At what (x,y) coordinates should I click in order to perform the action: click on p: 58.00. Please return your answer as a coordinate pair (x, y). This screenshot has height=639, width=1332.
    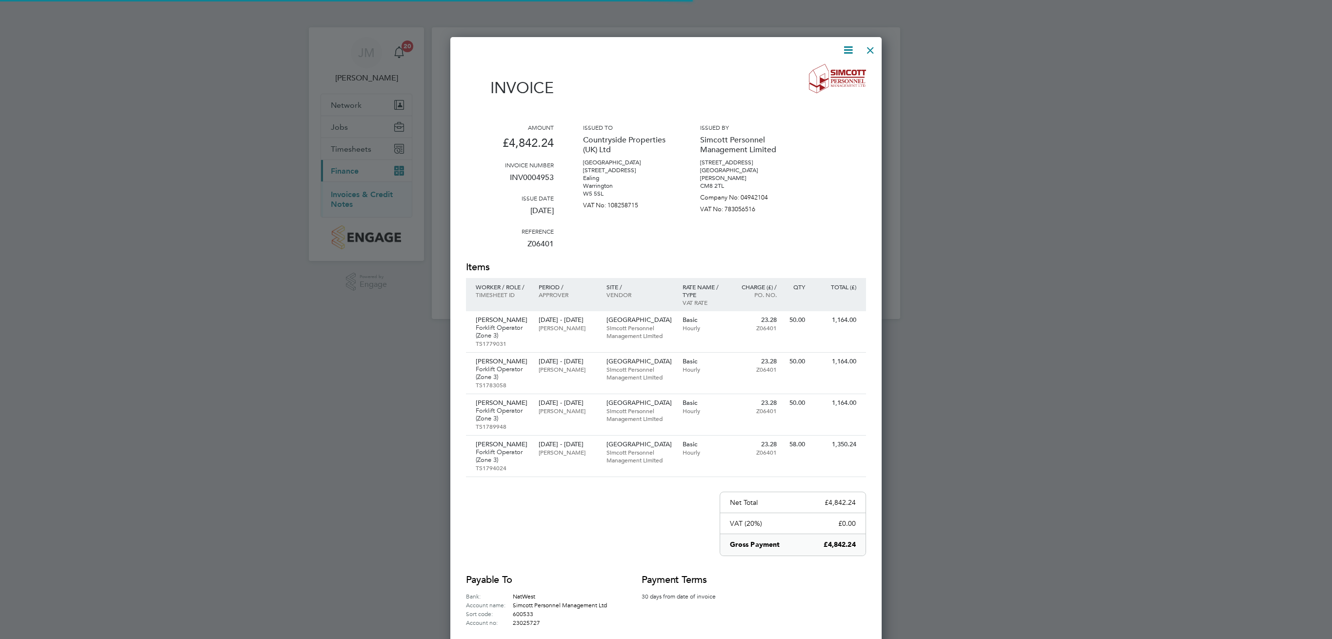
    Looking at the image, I should click on (795, 444).